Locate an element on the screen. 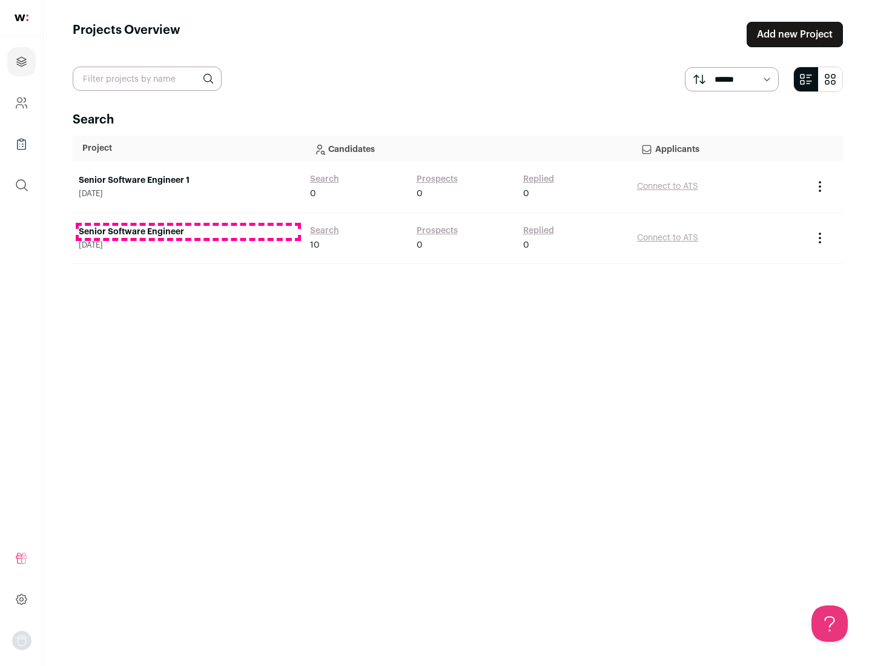 The width and height of the screenshot is (872, 666). a: Add new Project is located at coordinates (794, 35).